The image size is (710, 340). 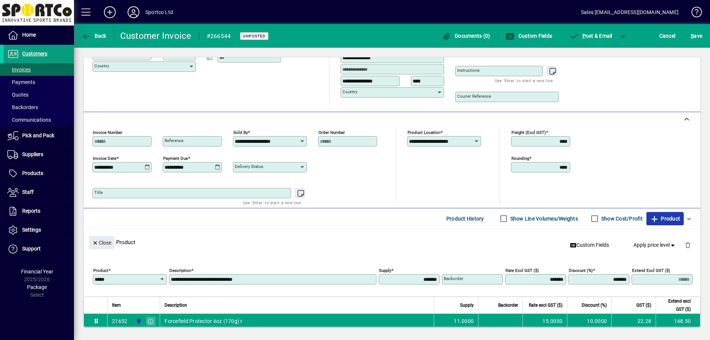 What do you see at coordinates (665, 219) in the screenshot?
I see `button: Product` at bounding box center [665, 219].